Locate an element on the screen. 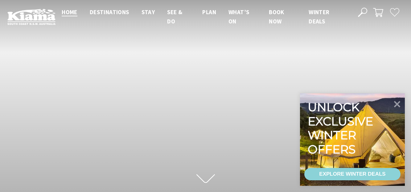 Image resolution: width=411 pixels, height=192 pixels. span: See & Do is located at coordinates (175, 17).